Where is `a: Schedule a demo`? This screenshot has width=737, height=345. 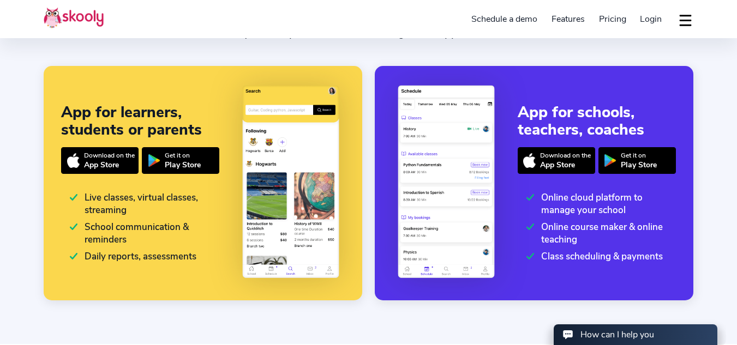
a: Schedule a demo is located at coordinates (504, 19).